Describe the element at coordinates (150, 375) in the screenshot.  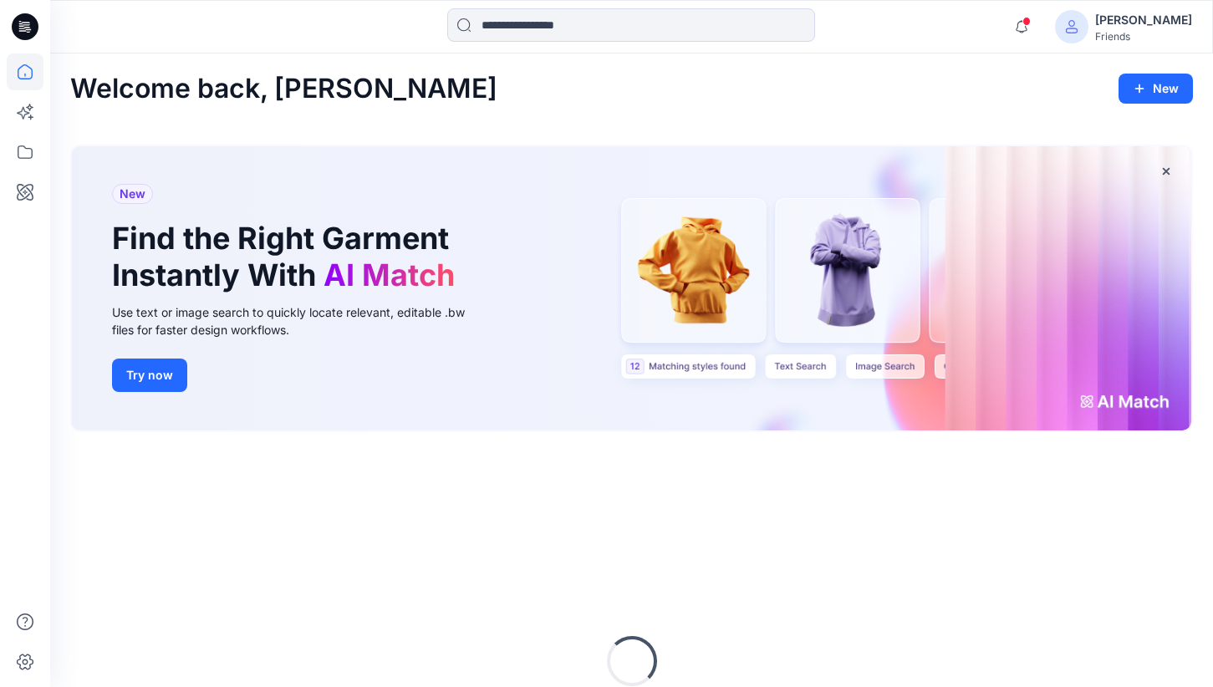
I see `a: Try now` at that location.